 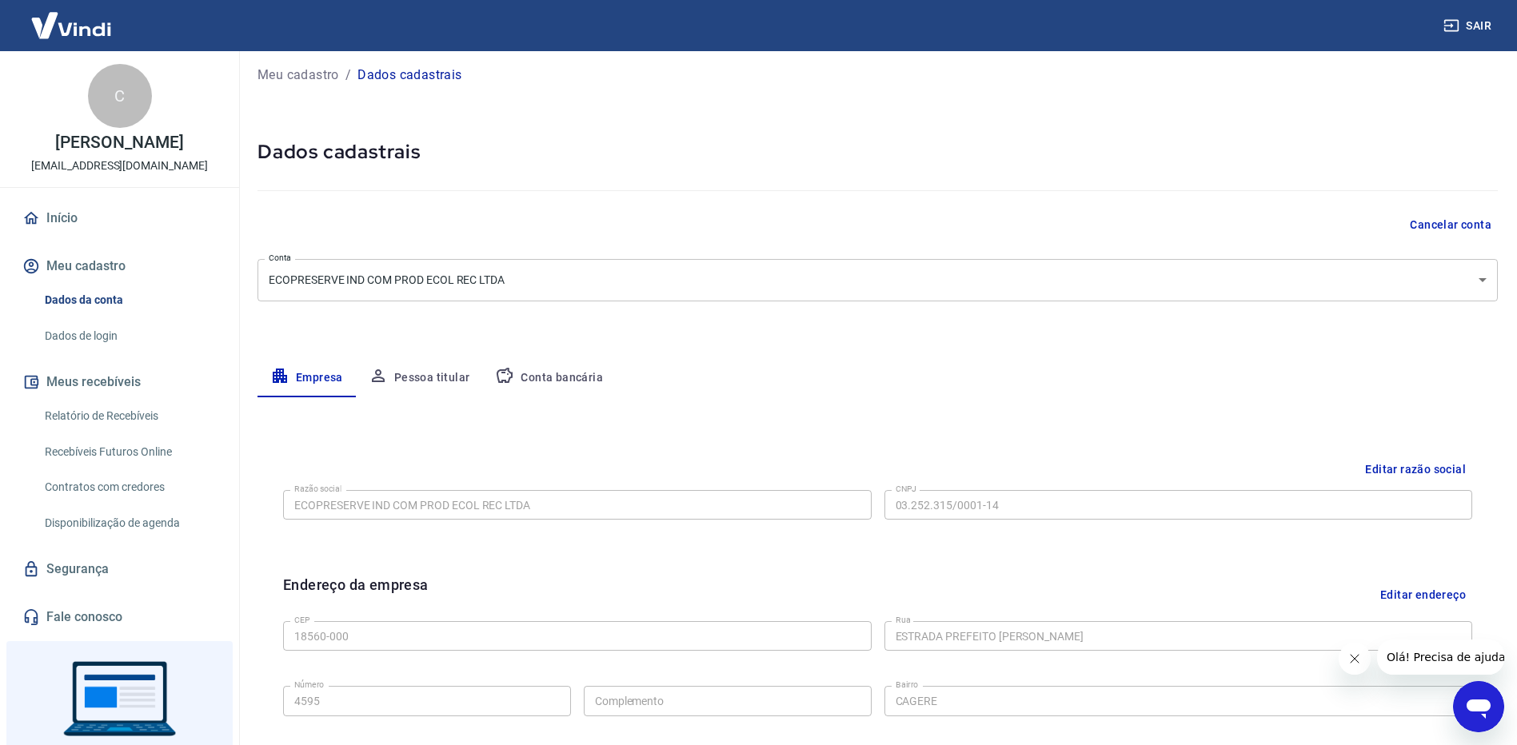 I want to click on p: Dados cadastrais, so click(x=409, y=75).